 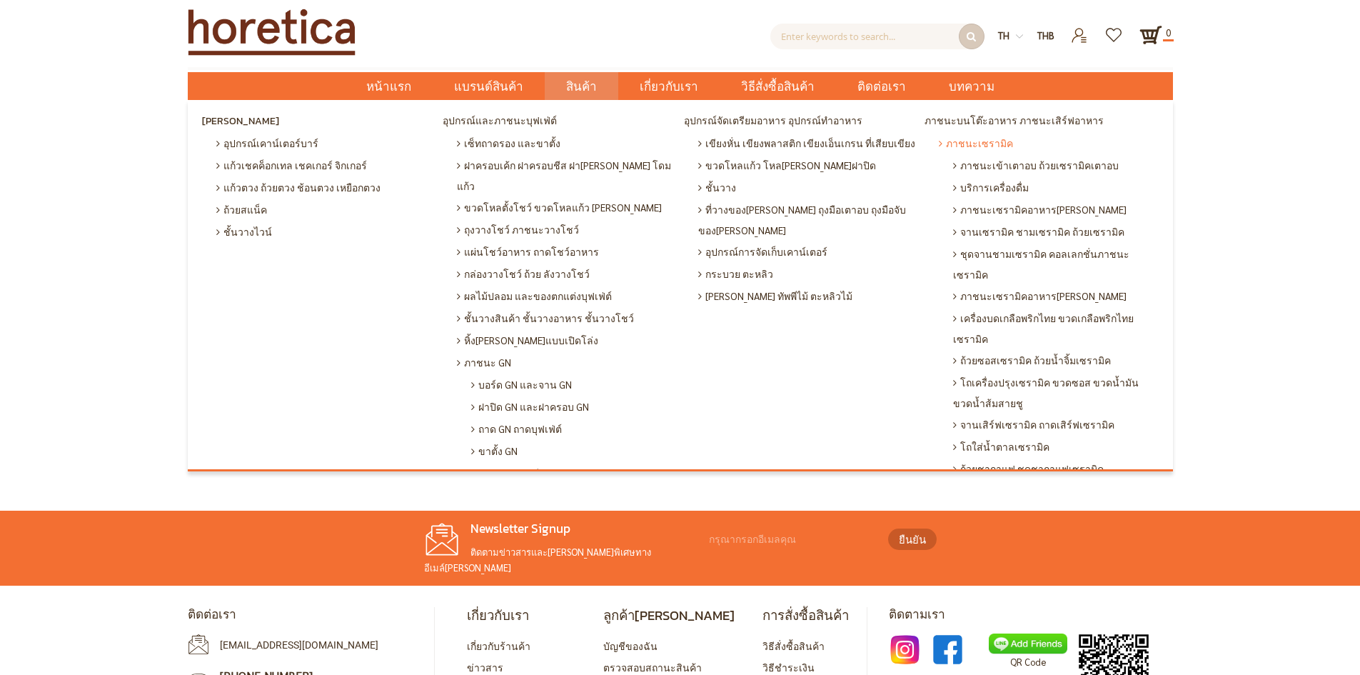 What do you see at coordinates (581, 86) in the screenshot?
I see `a: สินค้า` at bounding box center [581, 86].